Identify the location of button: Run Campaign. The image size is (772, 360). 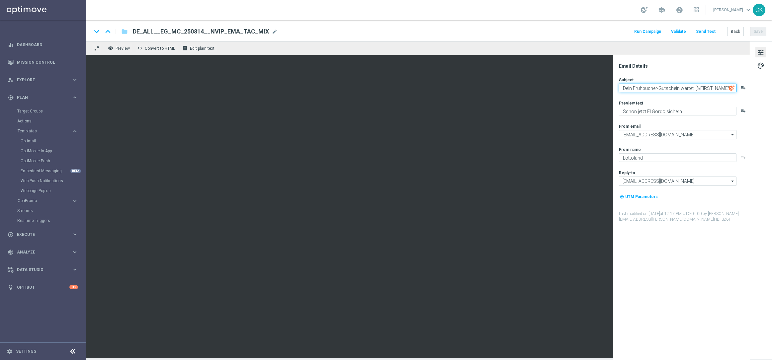
(647, 32).